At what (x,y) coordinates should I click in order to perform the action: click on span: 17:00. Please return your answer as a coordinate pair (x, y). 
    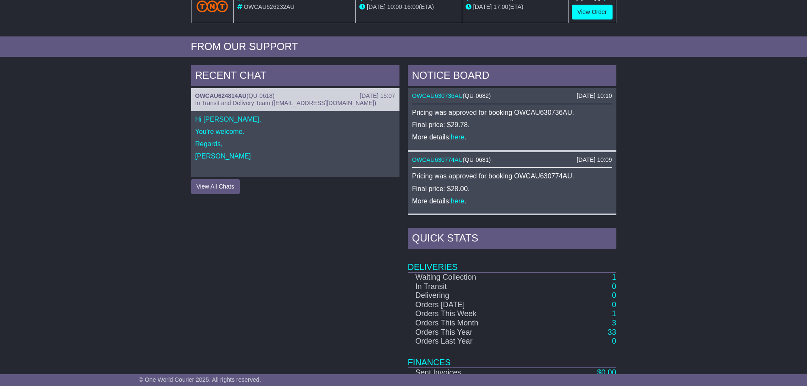
    Looking at the image, I should click on (501, 7).